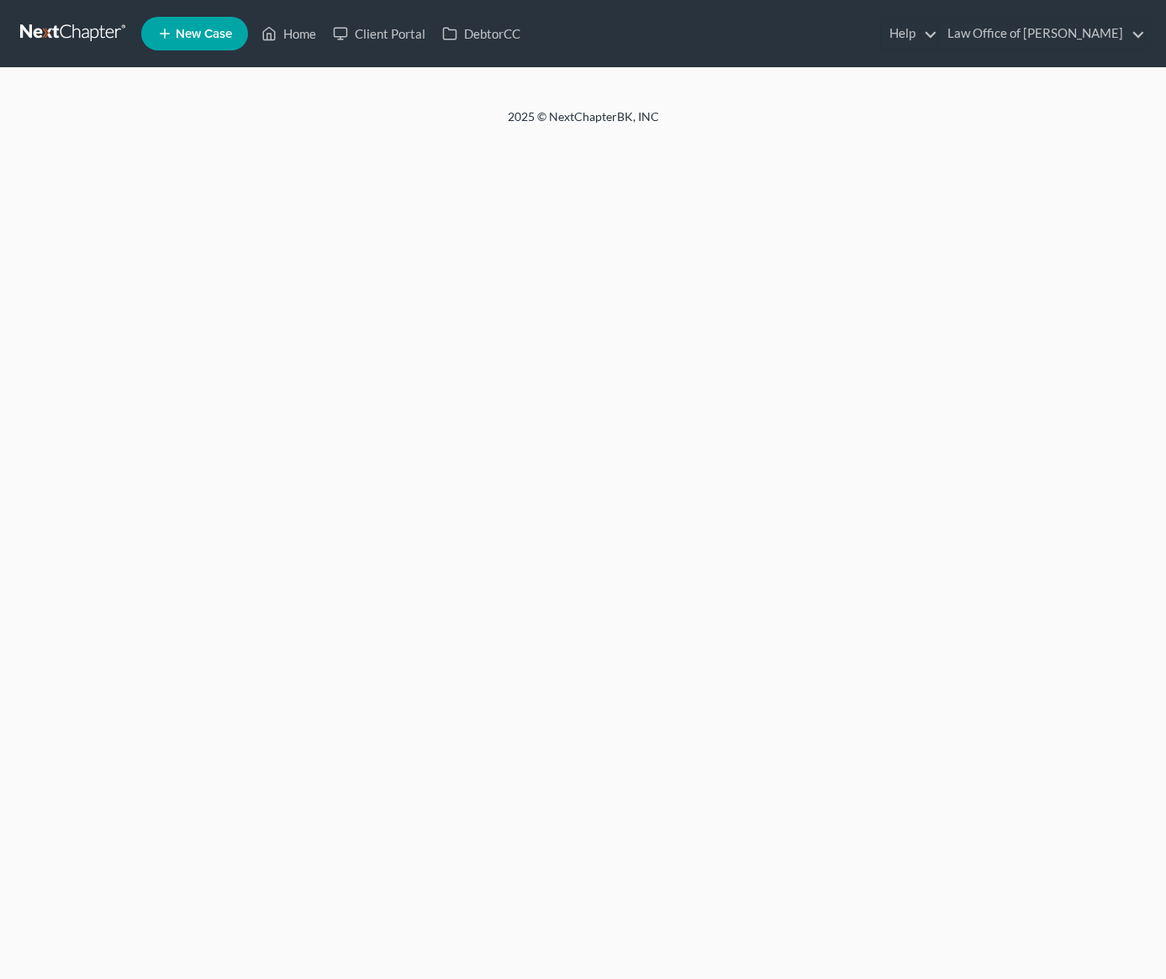  I want to click on a: Help, so click(909, 34).